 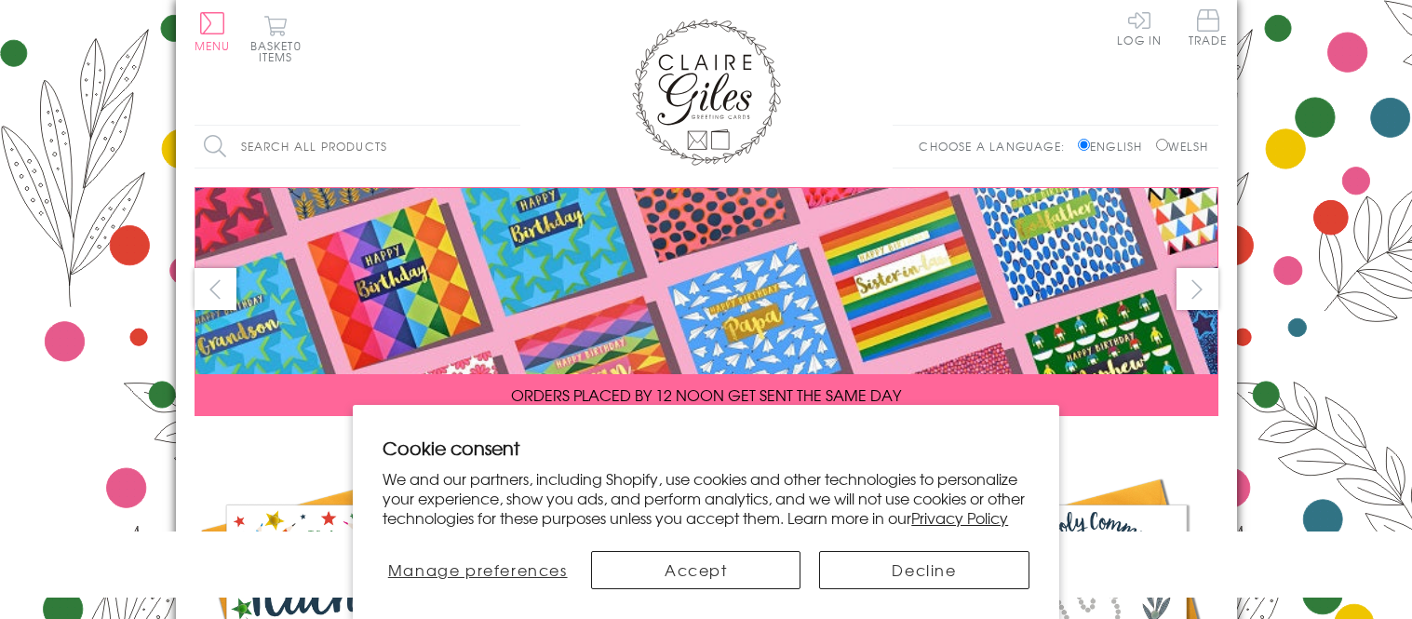 What do you see at coordinates (212, 46) in the screenshot?
I see `span: Menu` at bounding box center [212, 46].